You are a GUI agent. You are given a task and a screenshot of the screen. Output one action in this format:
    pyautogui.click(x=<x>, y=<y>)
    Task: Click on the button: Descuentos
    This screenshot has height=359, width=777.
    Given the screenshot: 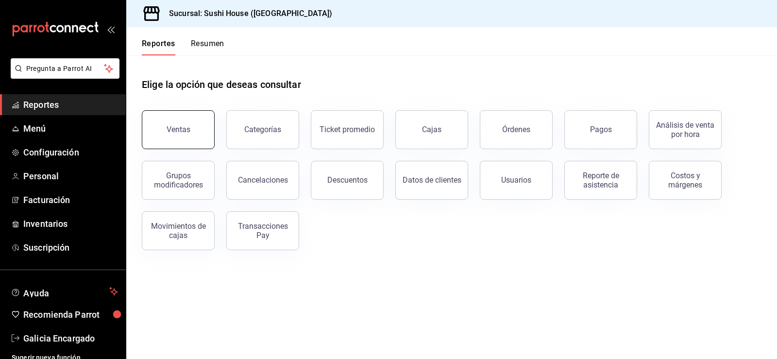 What is the action you would take?
    pyautogui.click(x=347, y=180)
    